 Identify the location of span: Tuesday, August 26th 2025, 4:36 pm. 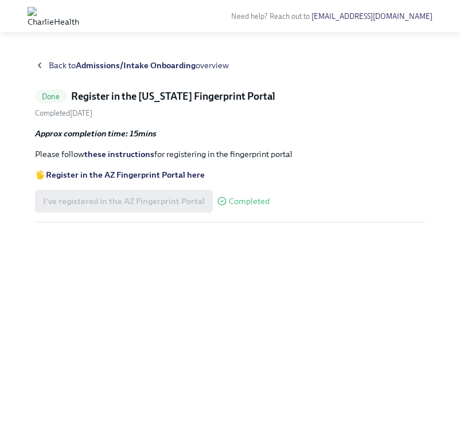
(64, 113).